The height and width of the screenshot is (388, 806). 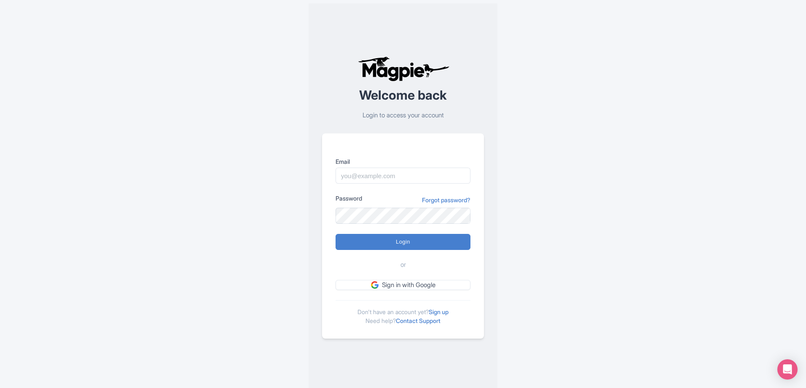 What do you see at coordinates (403, 115) in the screenshot?
I see `p: Login to access your account` at bounding box center [403, 115].